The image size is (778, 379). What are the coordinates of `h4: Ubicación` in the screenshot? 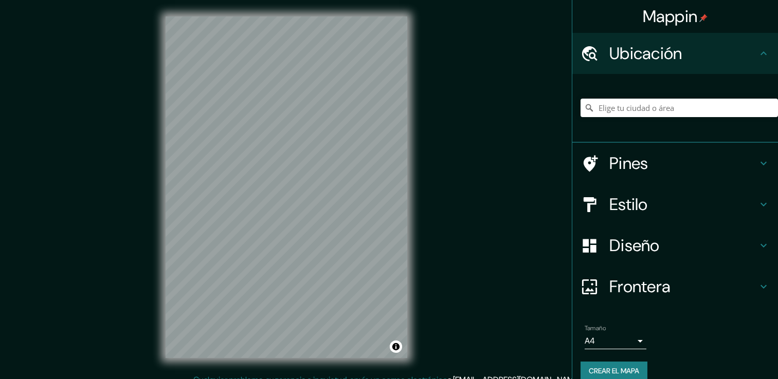 It's located at (683, 53).